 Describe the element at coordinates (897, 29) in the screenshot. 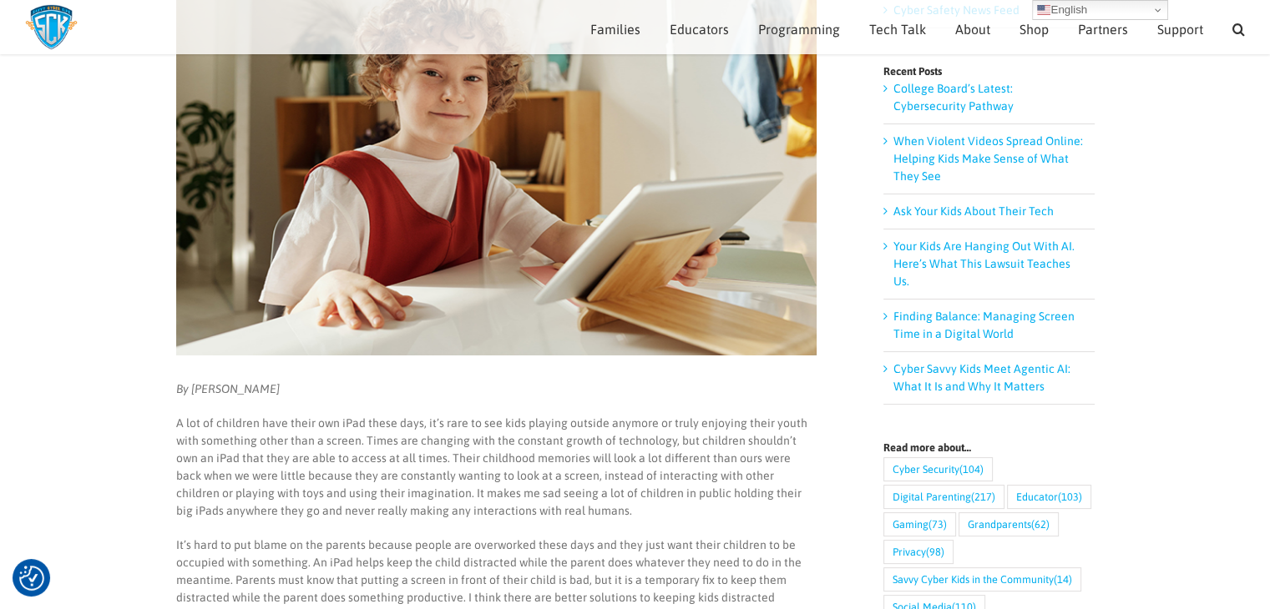

I see `span: Tech Talk` at that location.